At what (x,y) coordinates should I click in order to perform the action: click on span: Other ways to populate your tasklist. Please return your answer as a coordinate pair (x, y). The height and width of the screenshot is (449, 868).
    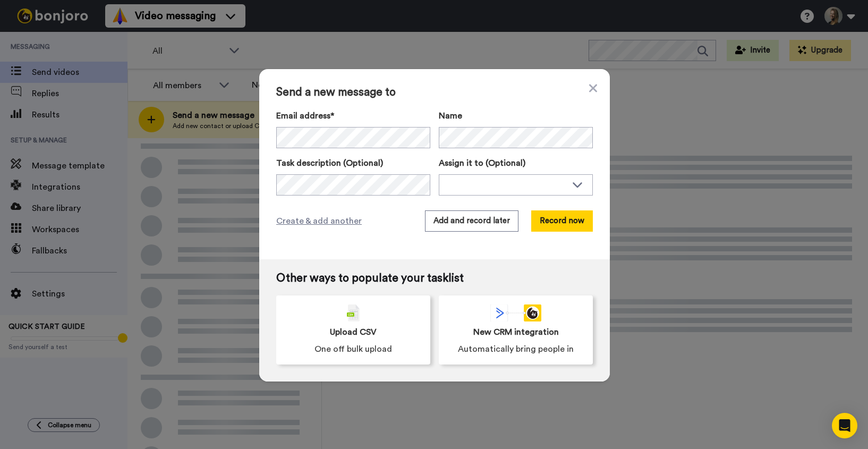
    Looking at the image, I should click on (434, 278).